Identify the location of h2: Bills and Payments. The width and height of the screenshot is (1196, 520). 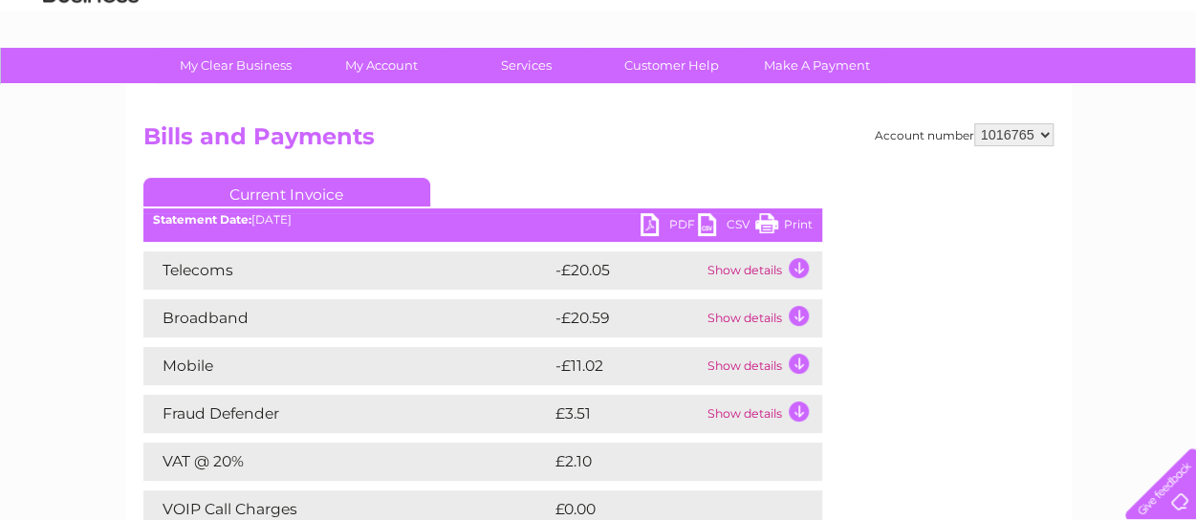
(598, 141).